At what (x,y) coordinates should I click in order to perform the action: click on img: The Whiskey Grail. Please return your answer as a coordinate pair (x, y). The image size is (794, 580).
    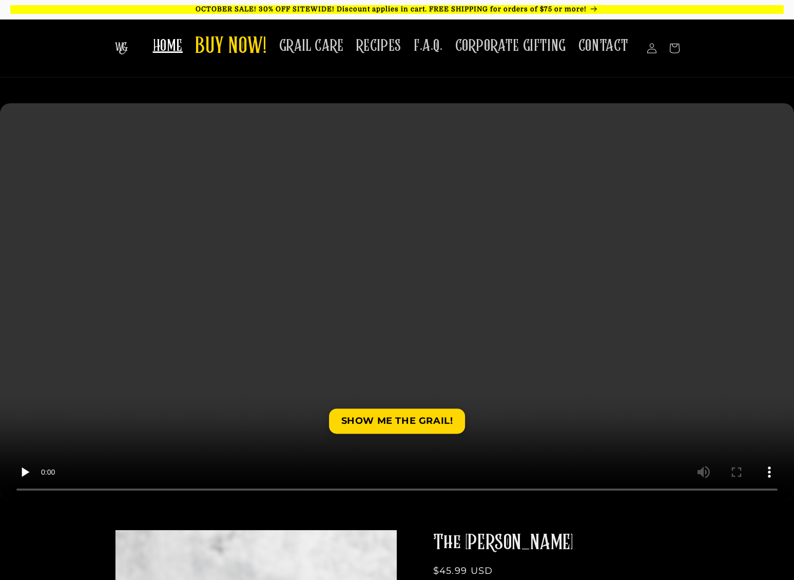
    Looking at the image, I should click on (121, 48).